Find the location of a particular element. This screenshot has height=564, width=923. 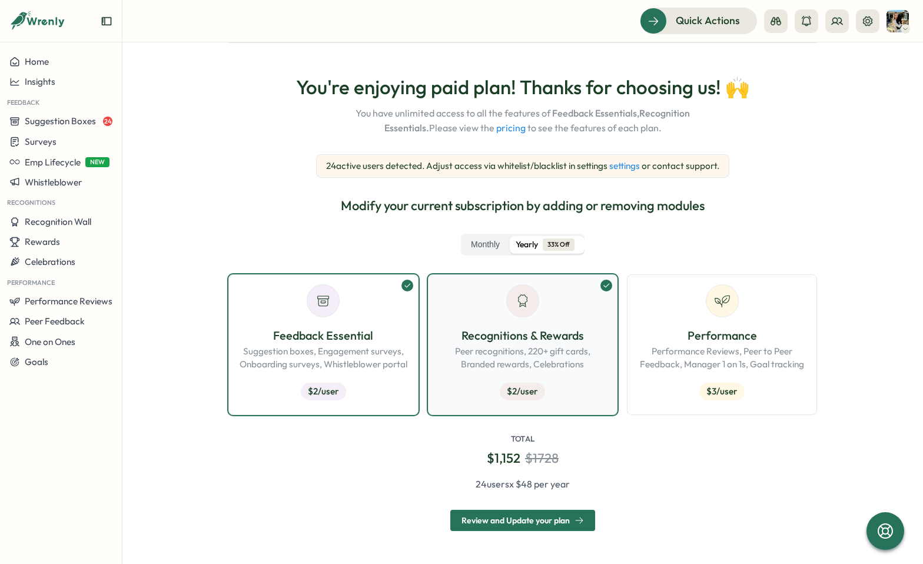

span: You're enjoying paid plan! Thanks for choosing us! 🙌 is located at coordinates (523, 88).